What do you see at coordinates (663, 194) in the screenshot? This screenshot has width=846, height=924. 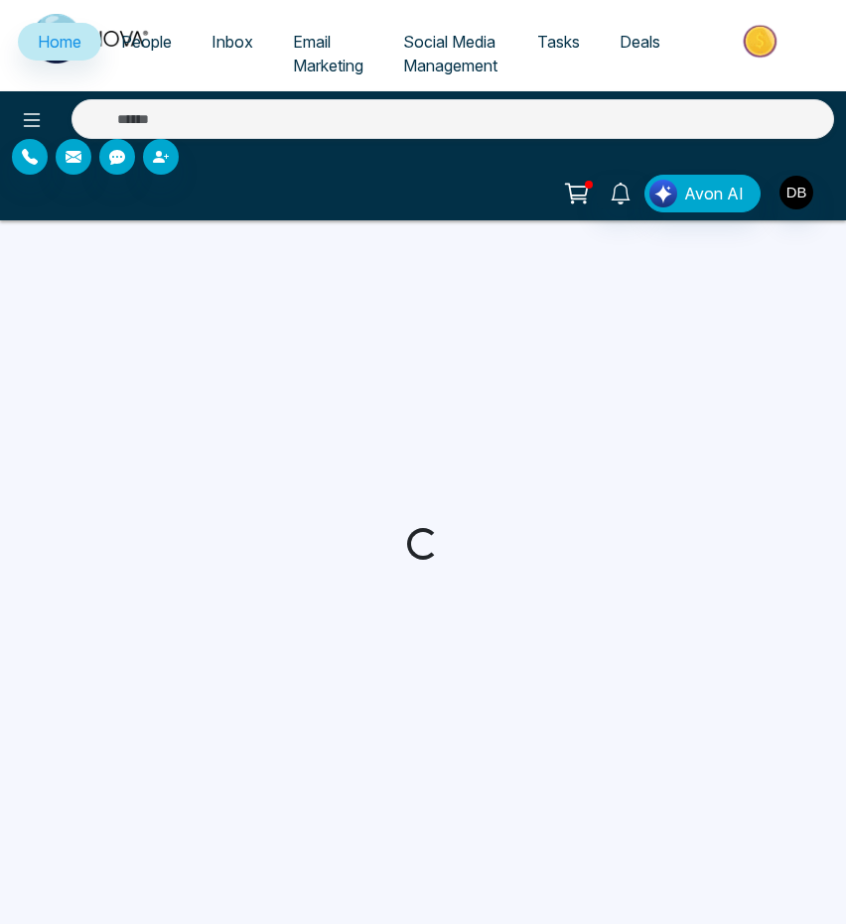 I see `img: Lead Flow` at bounding box center [663, 194].